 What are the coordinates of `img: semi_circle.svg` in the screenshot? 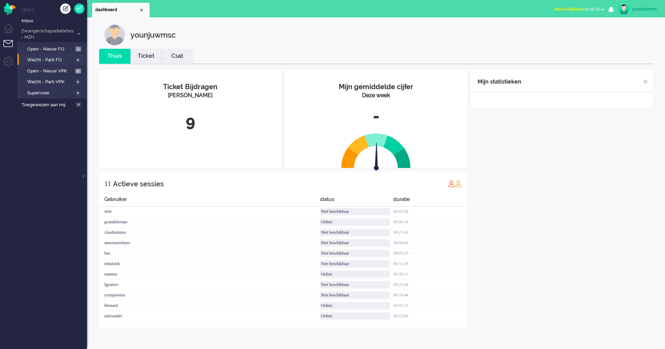 It's located at (376, 150).